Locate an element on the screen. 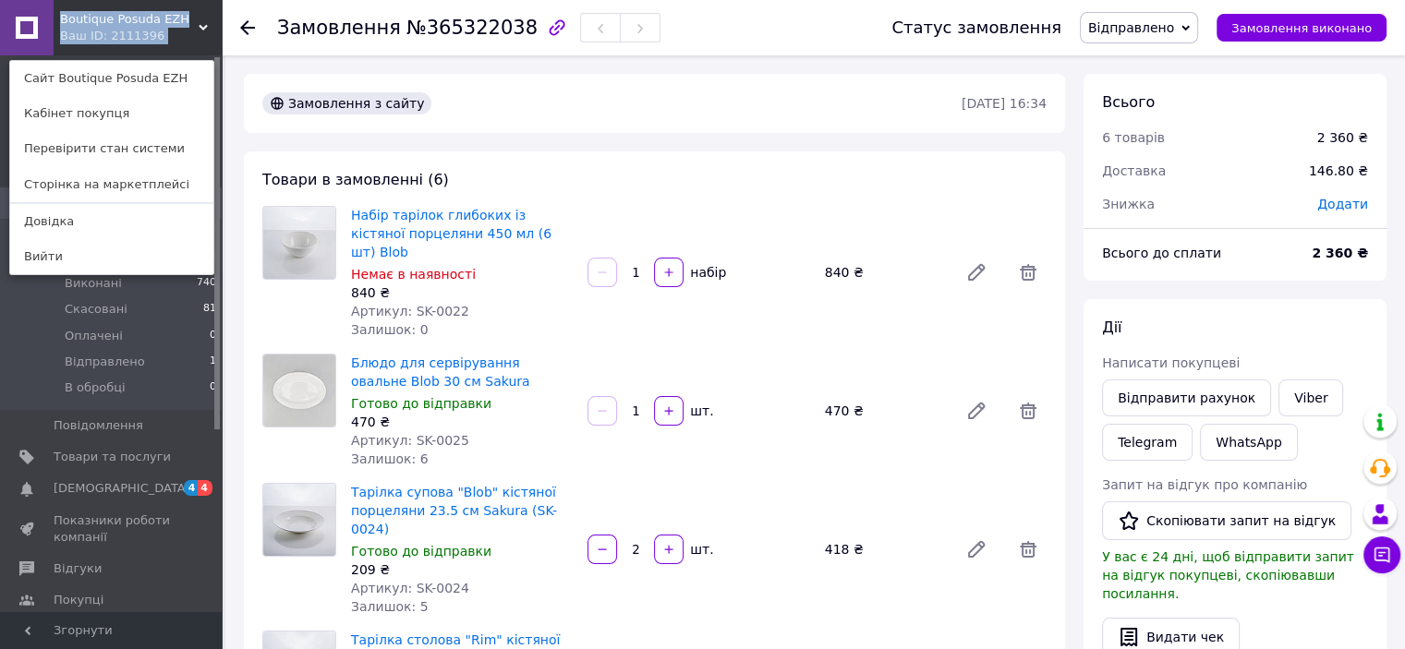 The image size is (1405, 649). button: Замовлення виконано is located at coordinates (1301, 28).